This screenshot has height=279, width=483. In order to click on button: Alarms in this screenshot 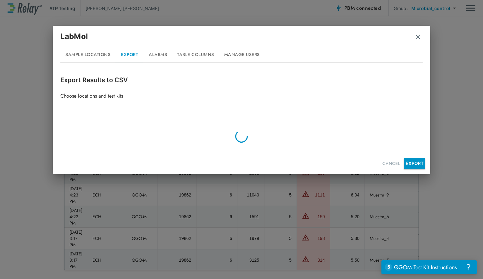, I will do `click(158, 55)`.